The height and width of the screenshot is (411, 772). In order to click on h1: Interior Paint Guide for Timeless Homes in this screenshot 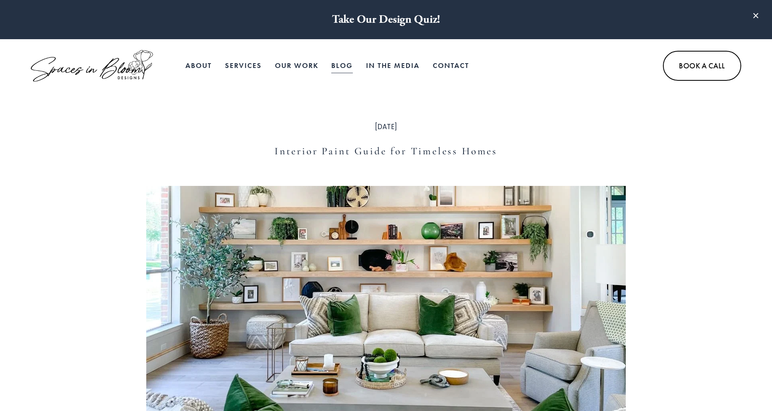, I will do `click(386, 151)`.